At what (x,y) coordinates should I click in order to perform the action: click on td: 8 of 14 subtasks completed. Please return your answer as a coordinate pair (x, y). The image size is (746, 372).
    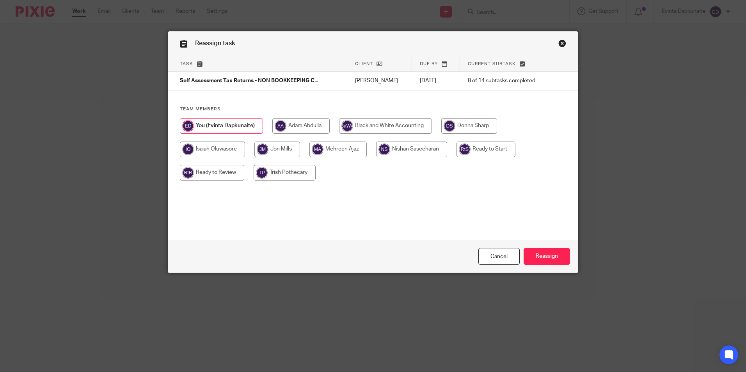
    Looking at the image, I should click on (506, 81).